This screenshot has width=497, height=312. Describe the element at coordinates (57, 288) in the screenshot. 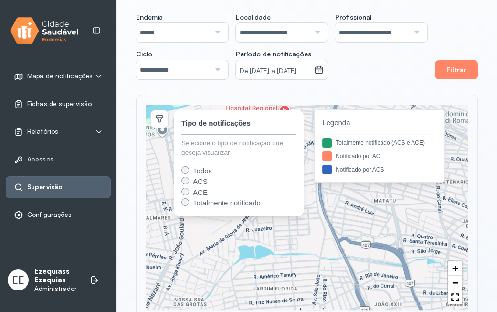

I see `p: Administrador` at that location.